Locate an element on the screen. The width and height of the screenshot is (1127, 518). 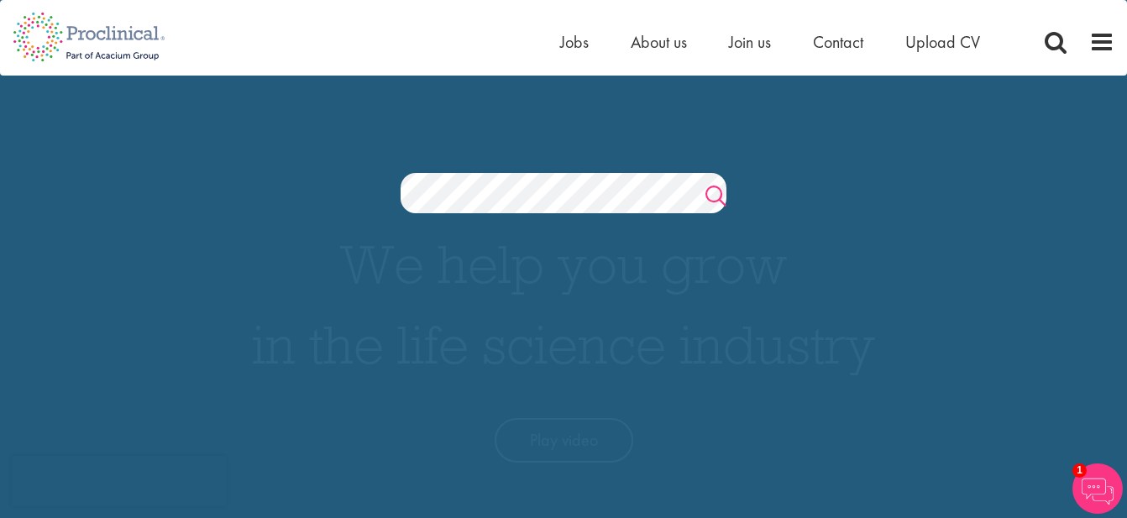
span: 1 is located at coordinates (1079, 470).